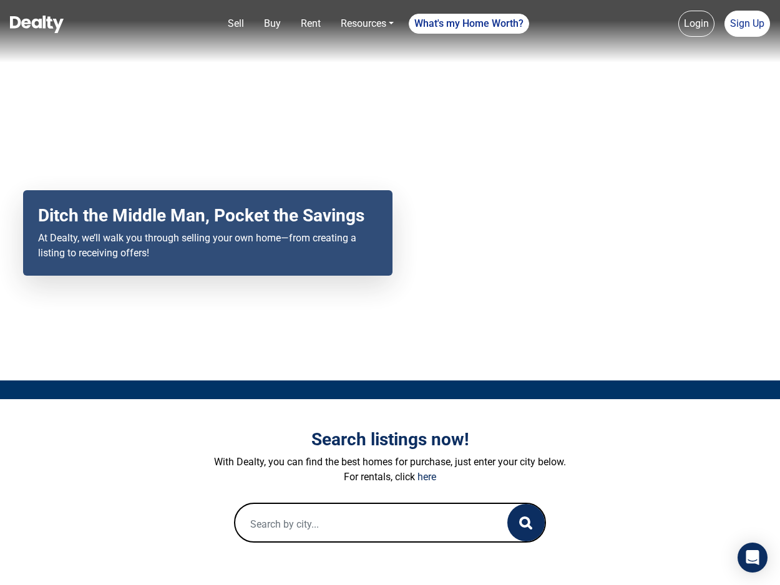  Describe the element at coordinates (208, 246) in the screenshot. I see `p: At Dealty, we’ll walk you through selling your own home—from creating a listing to receiving offers!` at that location.